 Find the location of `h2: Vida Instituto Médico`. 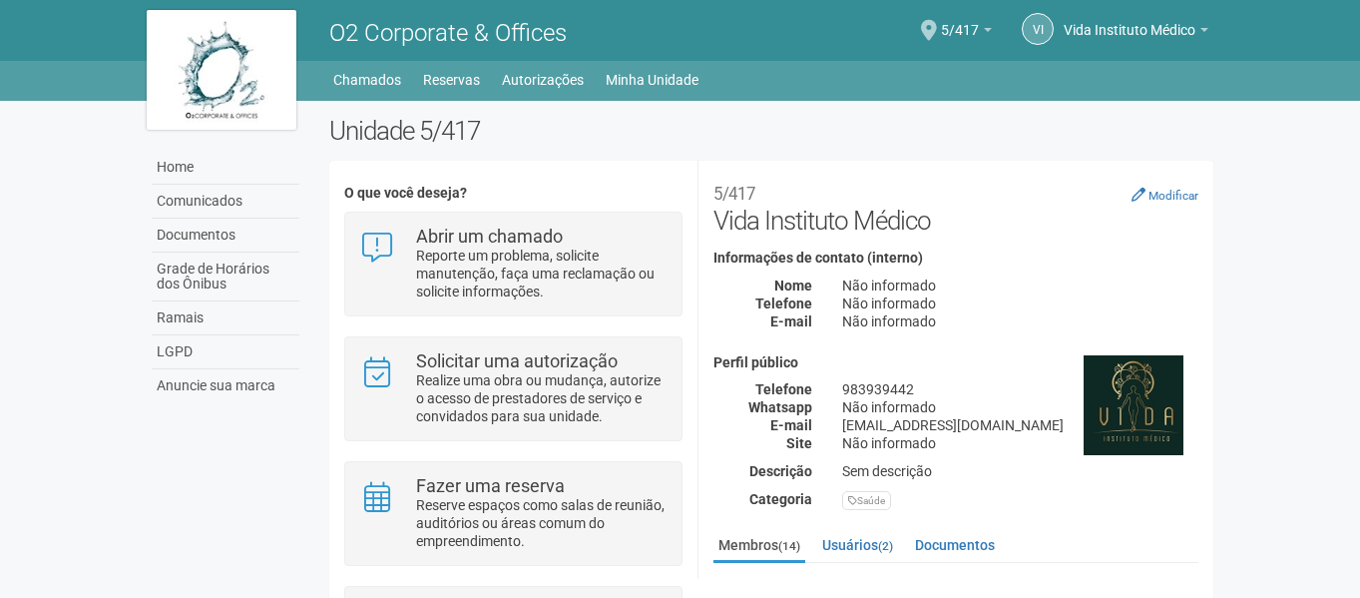

h2: Vida Instituto Médico is located at coordinates (956, 206).